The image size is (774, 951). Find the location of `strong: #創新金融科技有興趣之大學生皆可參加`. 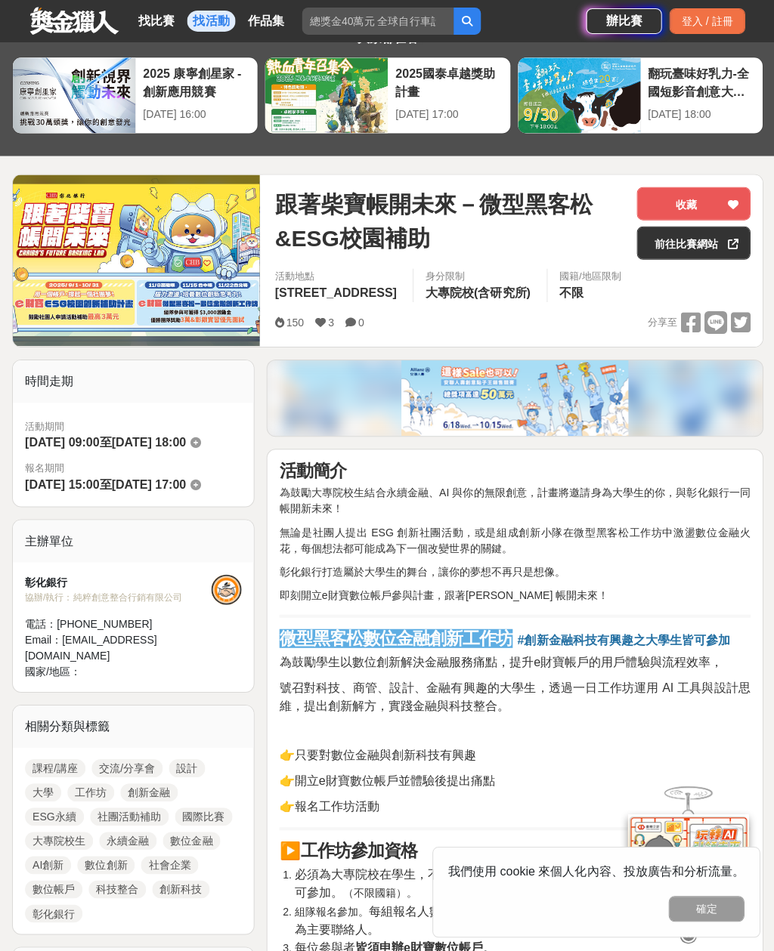

strong: #創新金融科技有興趣之大學生皆可參加 is located at coordinates (622, 639).